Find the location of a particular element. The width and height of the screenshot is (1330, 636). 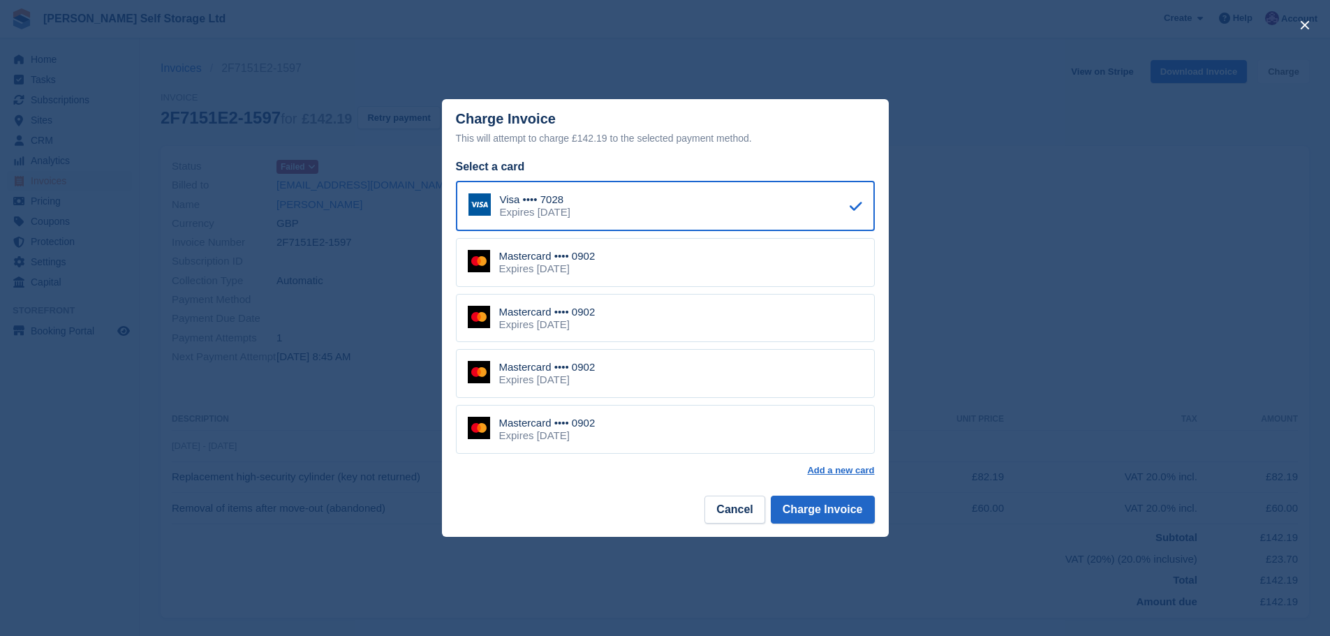

button: close is located at coordinates (1305, 25).